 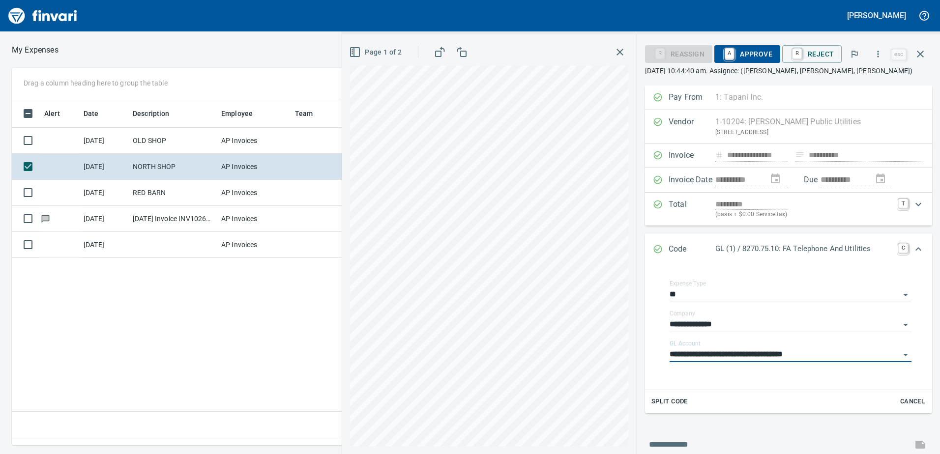 What do you see at coordinates (812, 54) in the screenshot?
I see `span: Reject` at bounding box center [812, 54].